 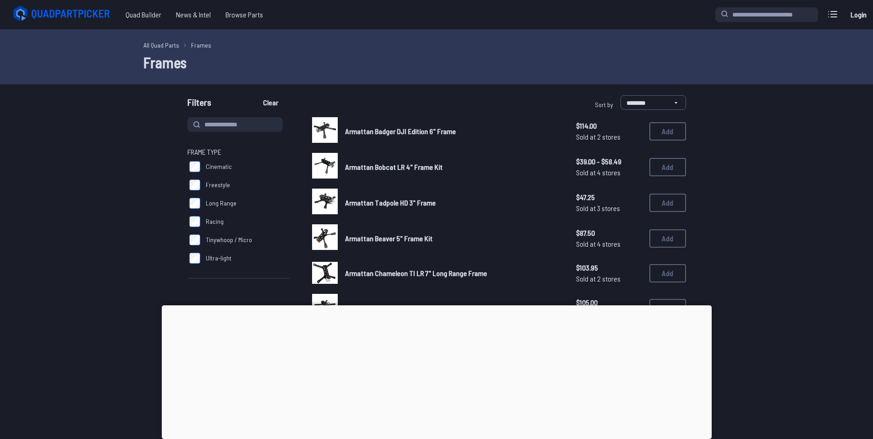 What do you see at coordinates (453, 203) in the screenshot?
I see `a: Armattan Tadpole HD 3" Frame` at bounding box center [453, 203].